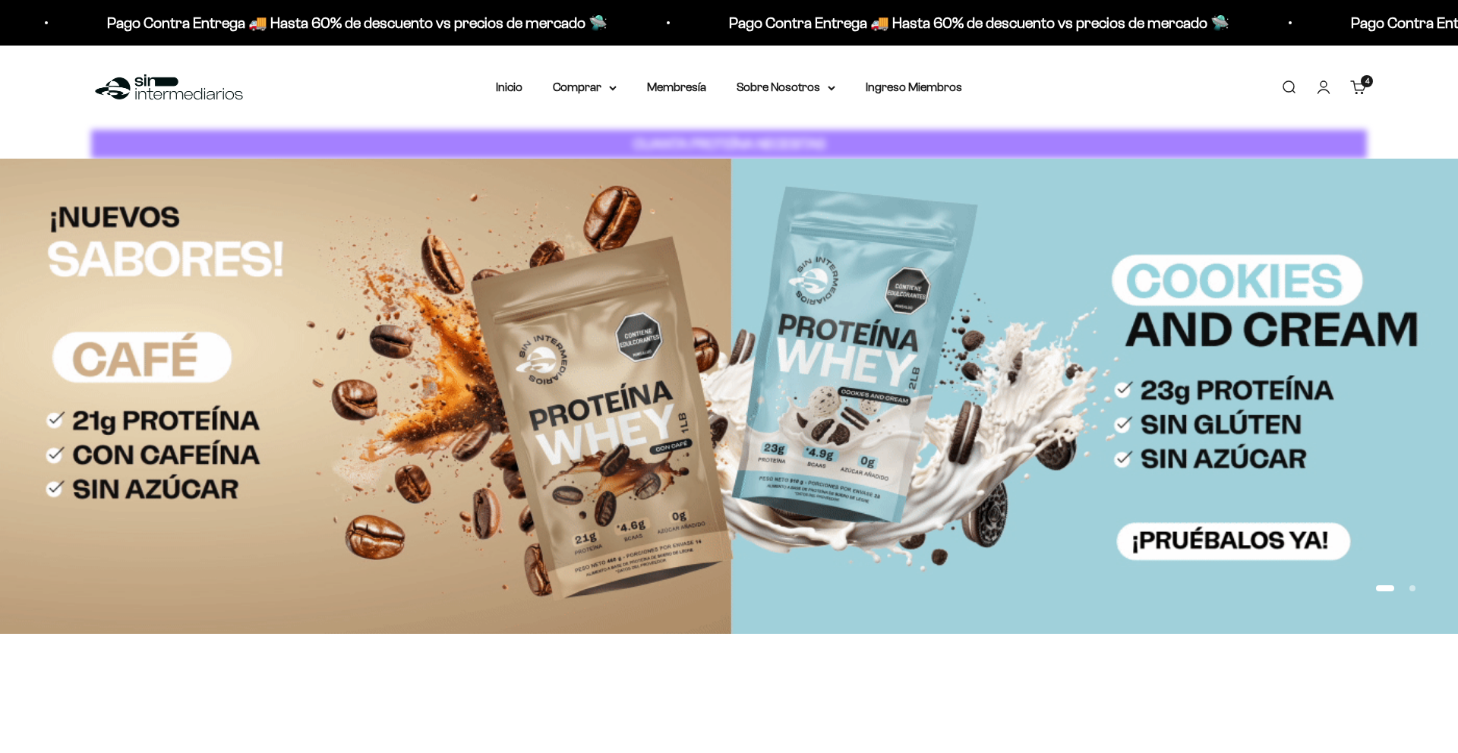 The width and height of the screenshot is (1458, 753). What do you see at coordinates (913, 87) in the screenshot?
I see `a: Ingreso Miembros` at bounding box center [913, 87].